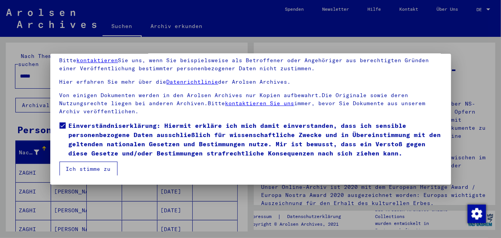 This screenshot has height=238, width=501. Describe the element at coordinates (260, 103) in the screenshot. I see `a: kontaktieren Sie uns` at that location.